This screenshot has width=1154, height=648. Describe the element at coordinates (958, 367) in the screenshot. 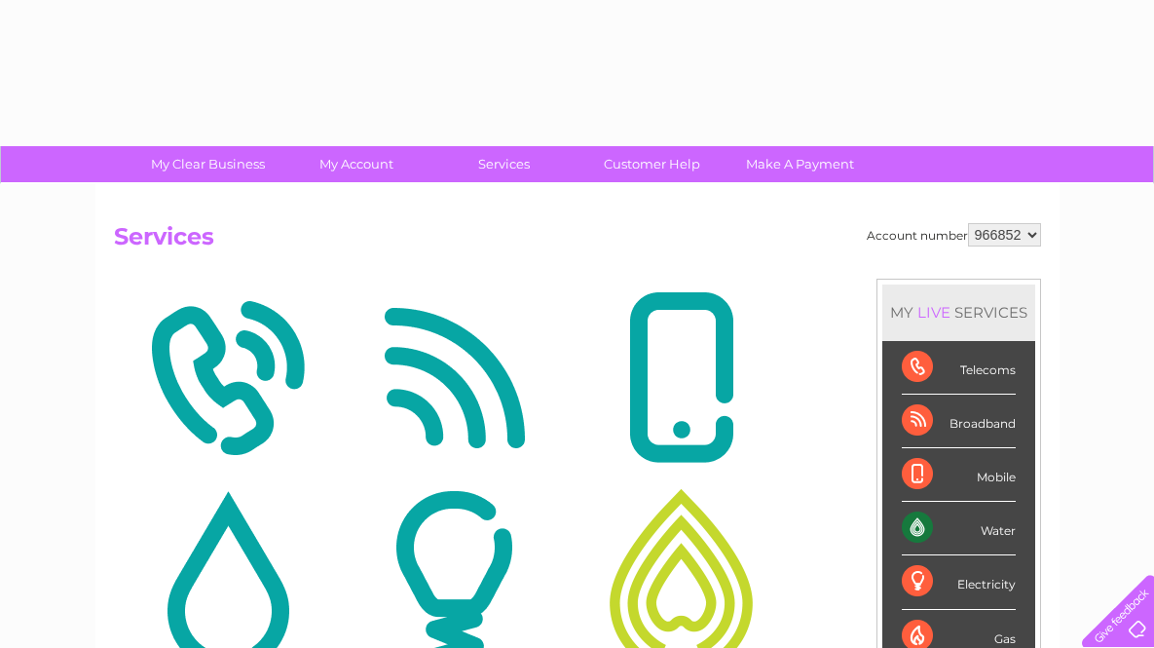

I see `div: Telecoms` at that location.